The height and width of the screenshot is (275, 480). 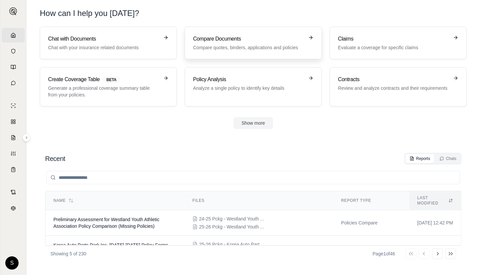 I want to click on button: Chats, so click(x=448, y=158).